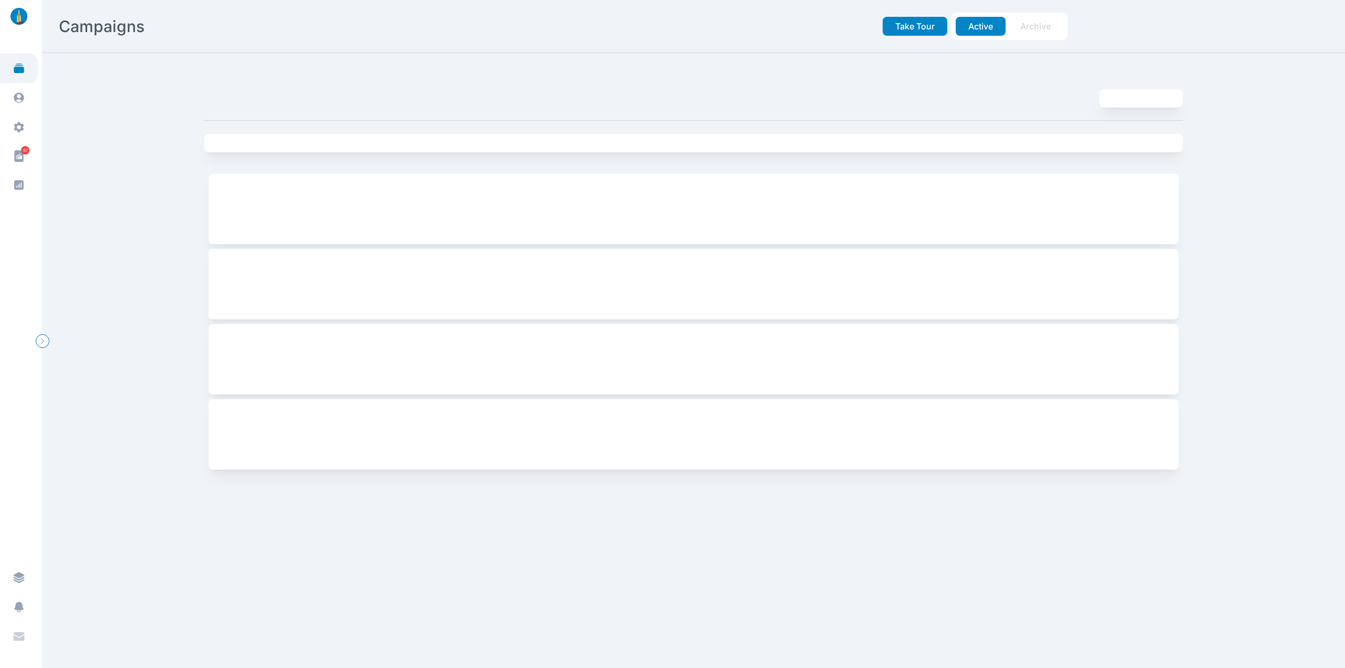 The height and width of the screenshot is (668, 1345). What do you see at coordinates (19, 16) in the screenshot?
I see `img: linklaunch_small.2ae18699.png` at bounding box center [19, 16].